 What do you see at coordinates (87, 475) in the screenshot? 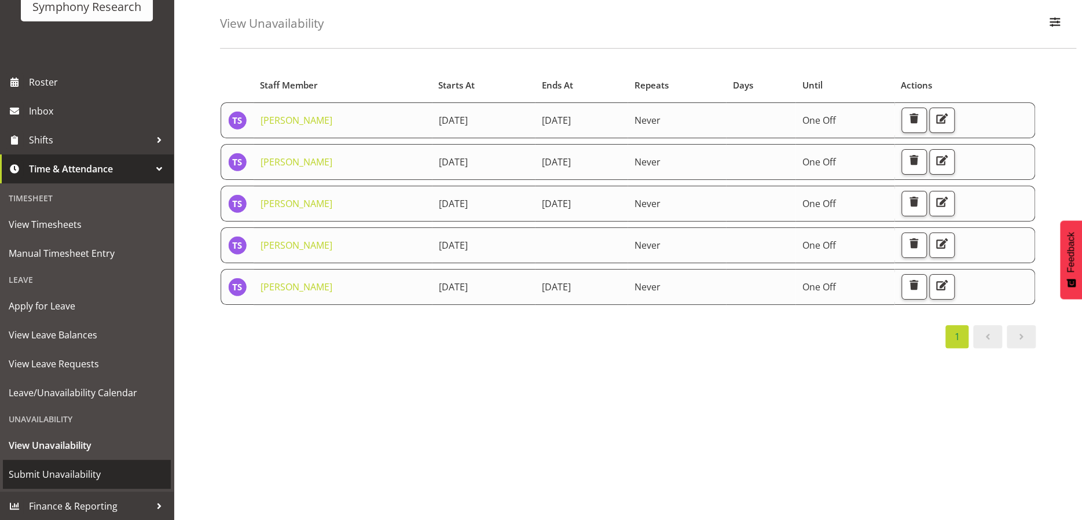
I see `span: Submit Unavailability` at bounding box center [87, 475].